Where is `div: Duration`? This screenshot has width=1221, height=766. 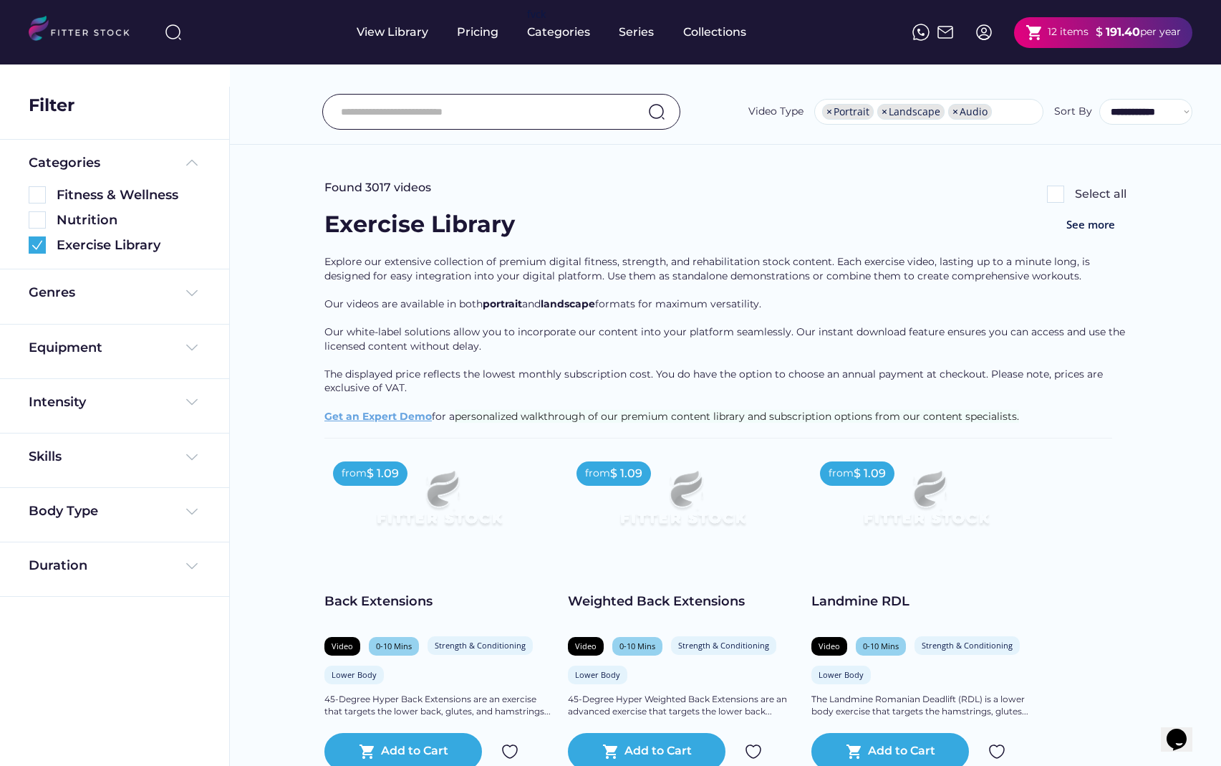
div: Duration is located at coordinates (58, 565).